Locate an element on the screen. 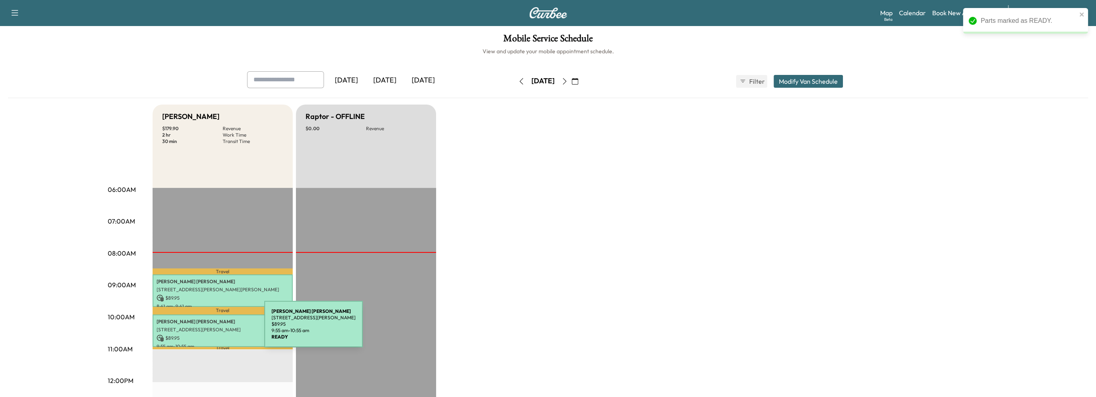 The width and height of the screenshot is (1096, 397). span: Filter is located at coordinates (756, 81).